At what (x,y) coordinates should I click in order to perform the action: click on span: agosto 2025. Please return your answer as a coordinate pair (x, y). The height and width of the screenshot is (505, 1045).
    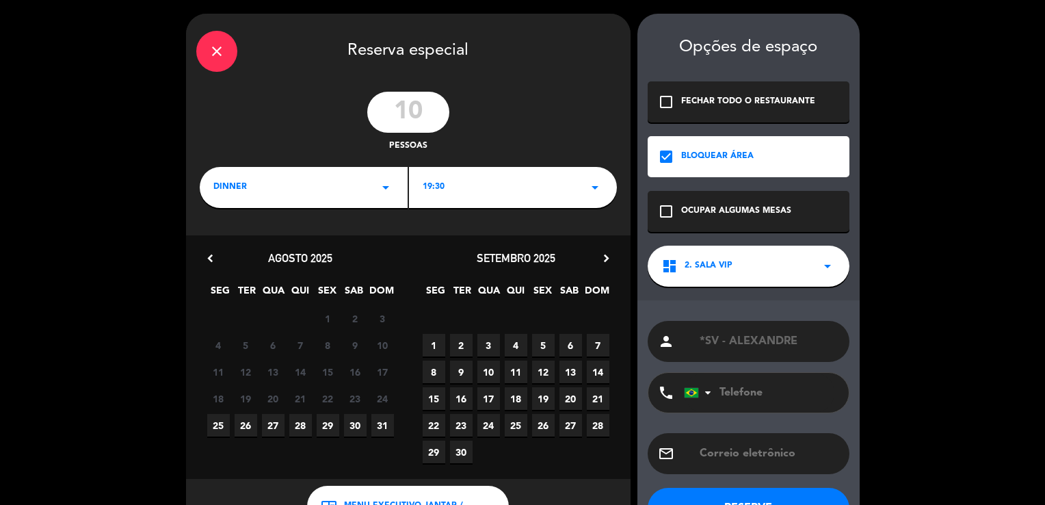
    Looking at the image, I should click on (300, 258).